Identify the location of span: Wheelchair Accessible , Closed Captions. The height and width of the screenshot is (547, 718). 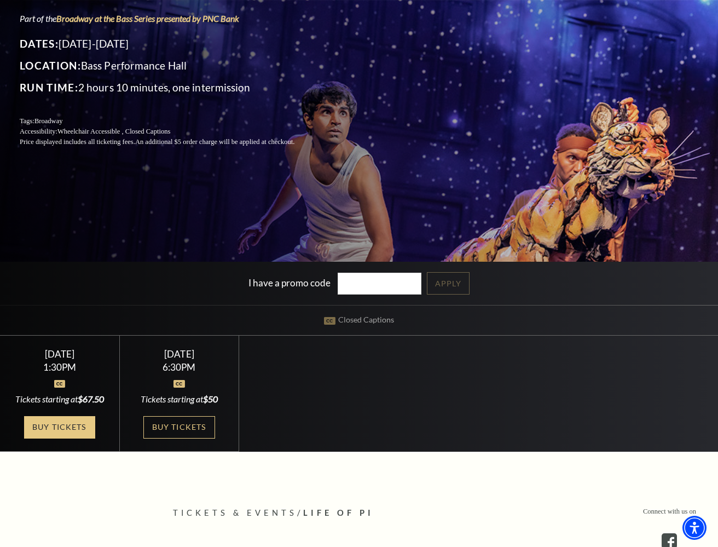
(114, 131).